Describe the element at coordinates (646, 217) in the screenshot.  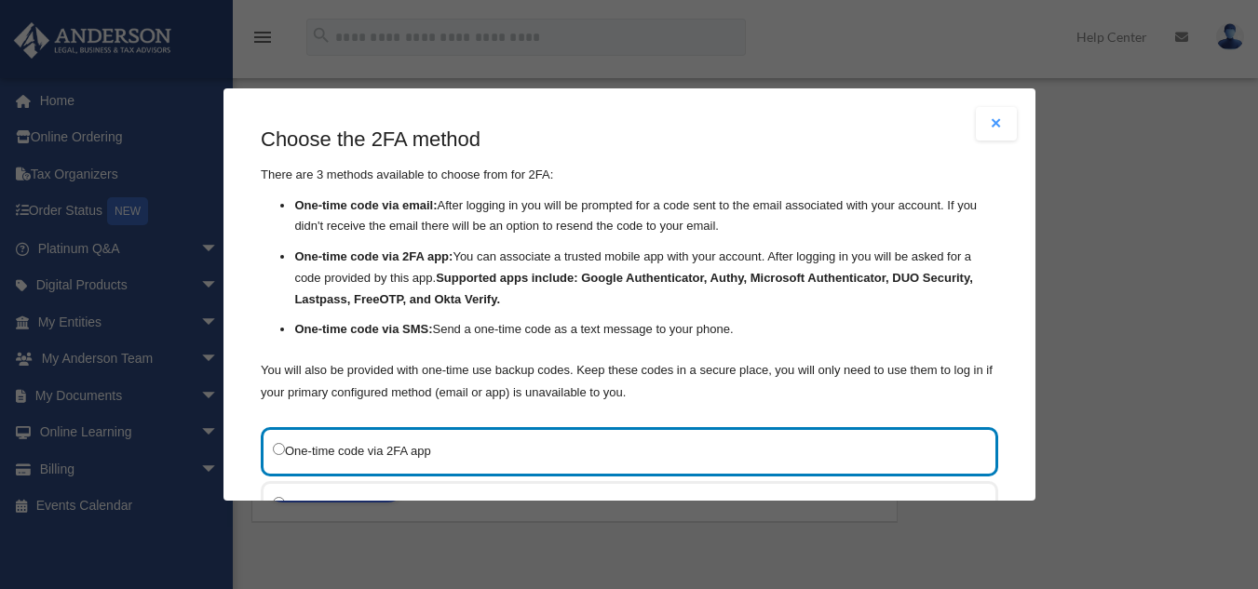
I see `li: After logging in you will be prompted for a code sent to the email associated with your account. ...` at that location.